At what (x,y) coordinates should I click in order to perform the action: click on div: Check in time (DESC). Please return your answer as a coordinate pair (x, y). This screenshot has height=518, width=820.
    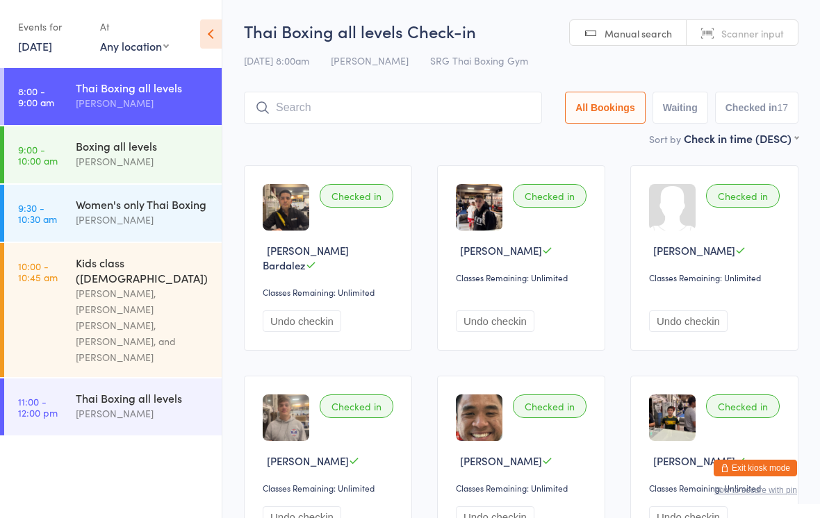
    Looking at the image, I should click on (741, 138).